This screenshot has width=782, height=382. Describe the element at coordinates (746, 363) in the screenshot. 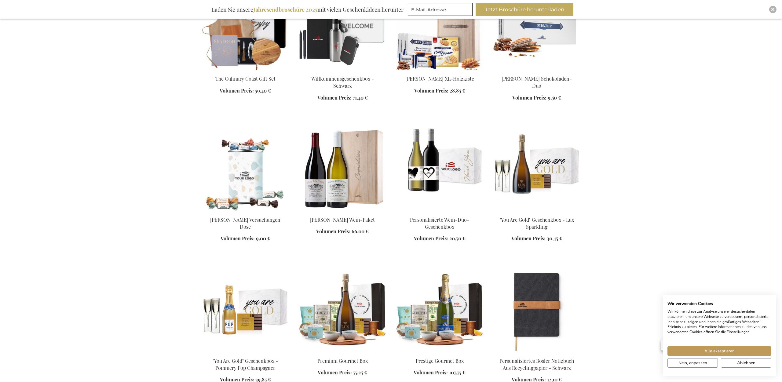

I see `span: Ablehnen` at that location.